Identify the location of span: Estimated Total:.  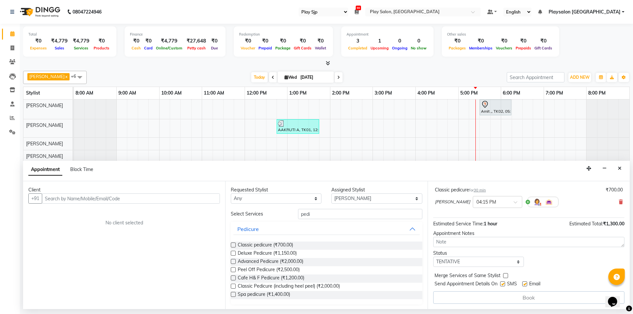
(586, 224).